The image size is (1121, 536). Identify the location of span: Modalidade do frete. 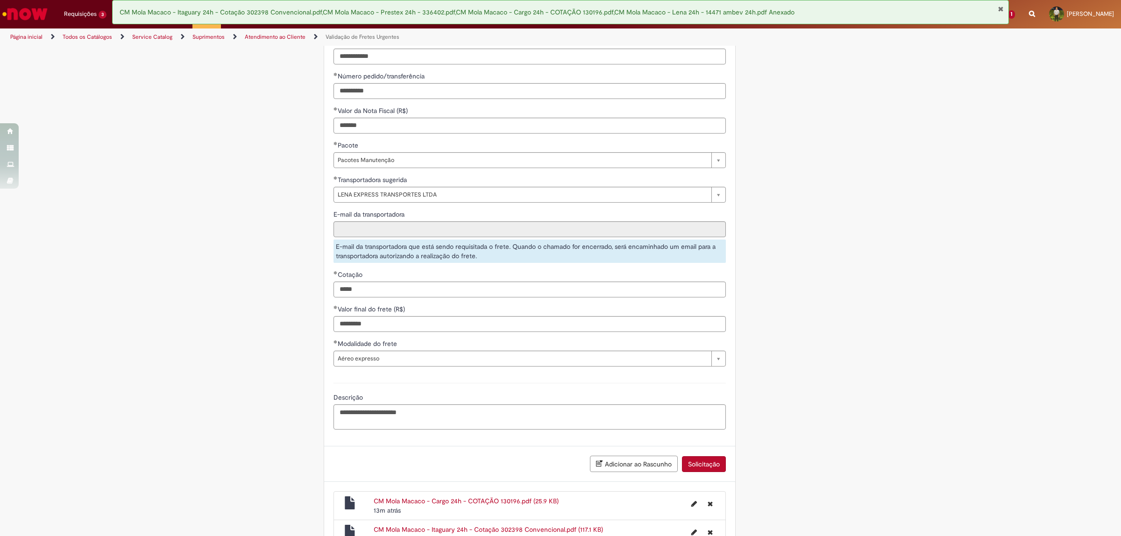
(368, 344).